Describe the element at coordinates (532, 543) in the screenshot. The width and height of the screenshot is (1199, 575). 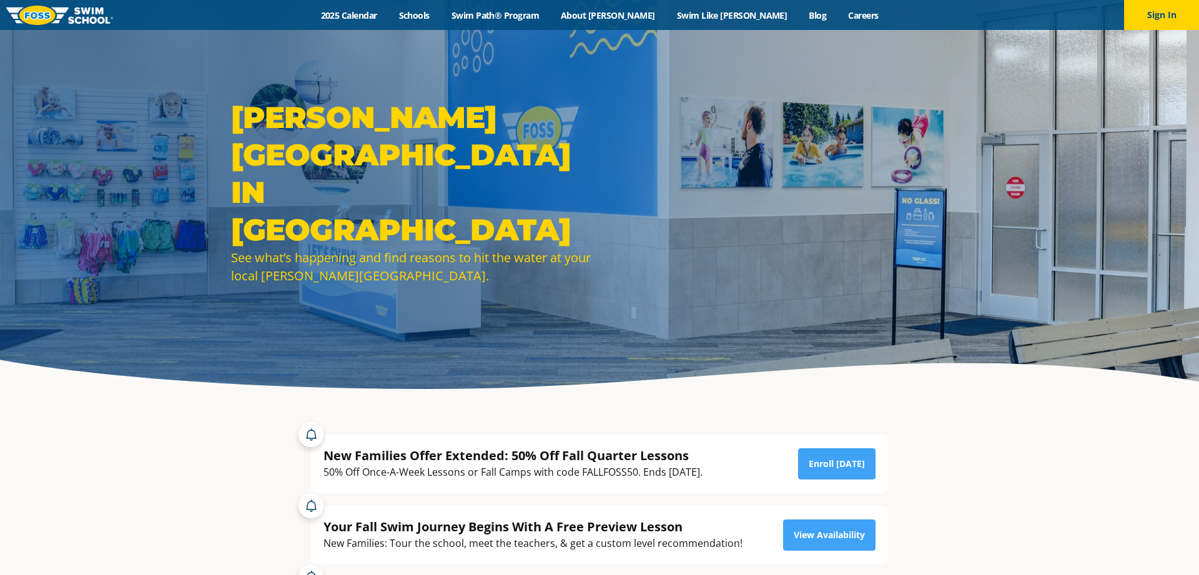
I see `div: New Families: Tour the school, meet the teachers, & get a custom level recommendation!` at that location.